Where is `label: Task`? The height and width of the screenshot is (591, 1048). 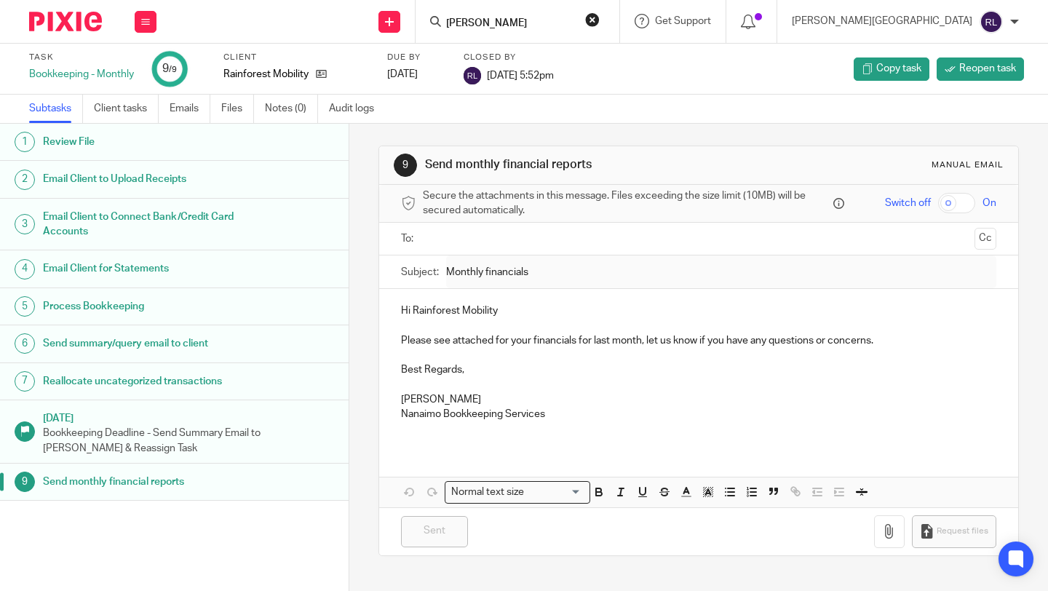 label: Task is located at coordinates (81, 57).